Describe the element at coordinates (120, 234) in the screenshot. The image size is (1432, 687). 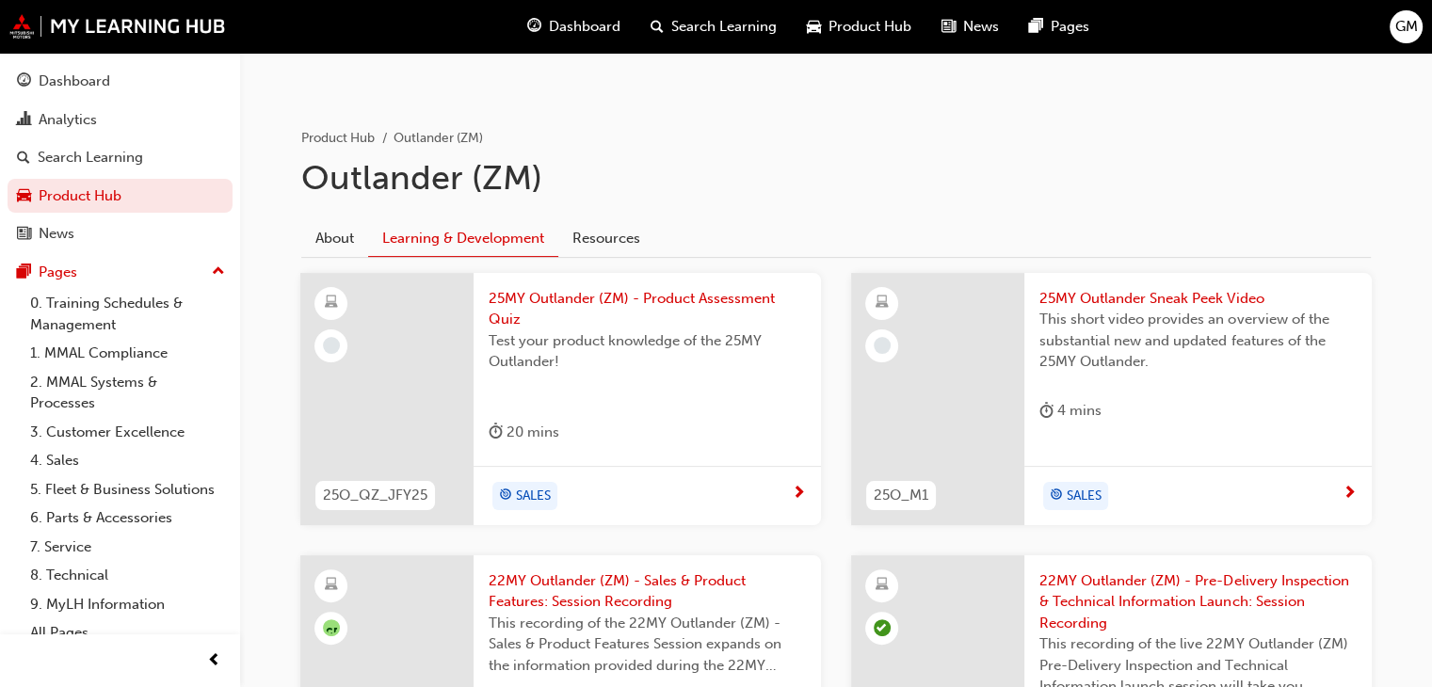
I see `a: News` at that location.